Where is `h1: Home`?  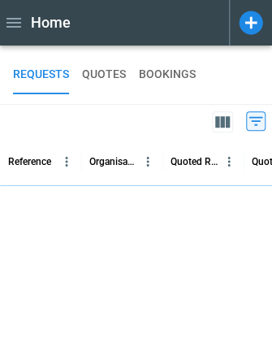
h1: Home is located at coordinates (50, 23).